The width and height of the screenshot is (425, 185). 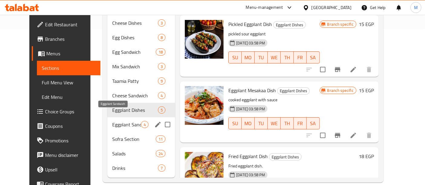 What do you see at coordinates (141, 110) in the screenshot?
I see `div: Eggplant Dishes5` at bounding box center [141, 110].